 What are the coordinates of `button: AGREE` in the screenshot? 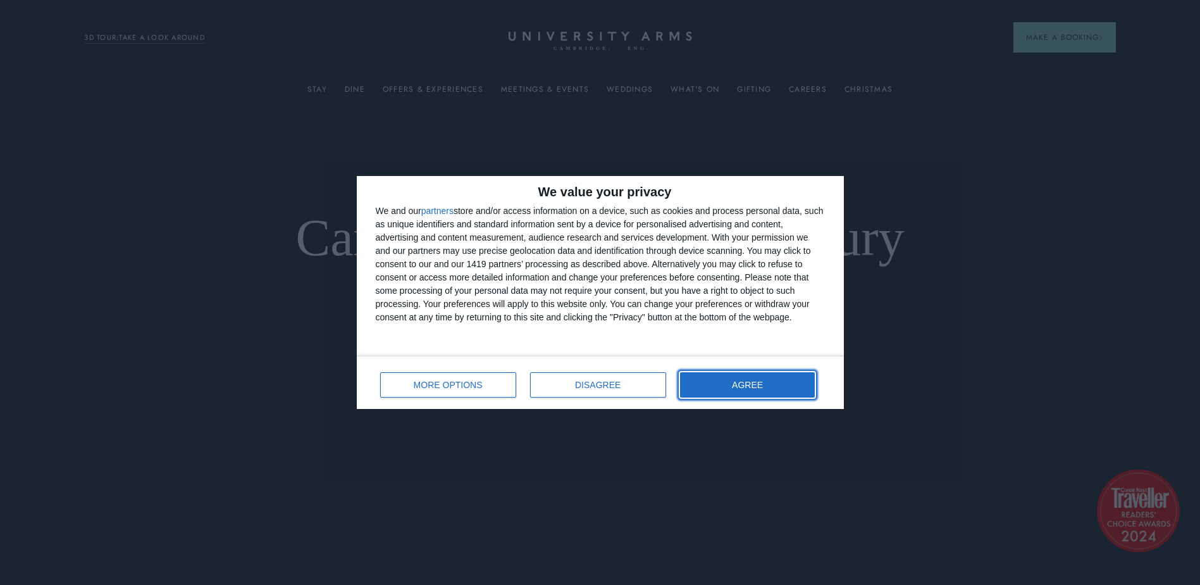 It's located at (748, 385).